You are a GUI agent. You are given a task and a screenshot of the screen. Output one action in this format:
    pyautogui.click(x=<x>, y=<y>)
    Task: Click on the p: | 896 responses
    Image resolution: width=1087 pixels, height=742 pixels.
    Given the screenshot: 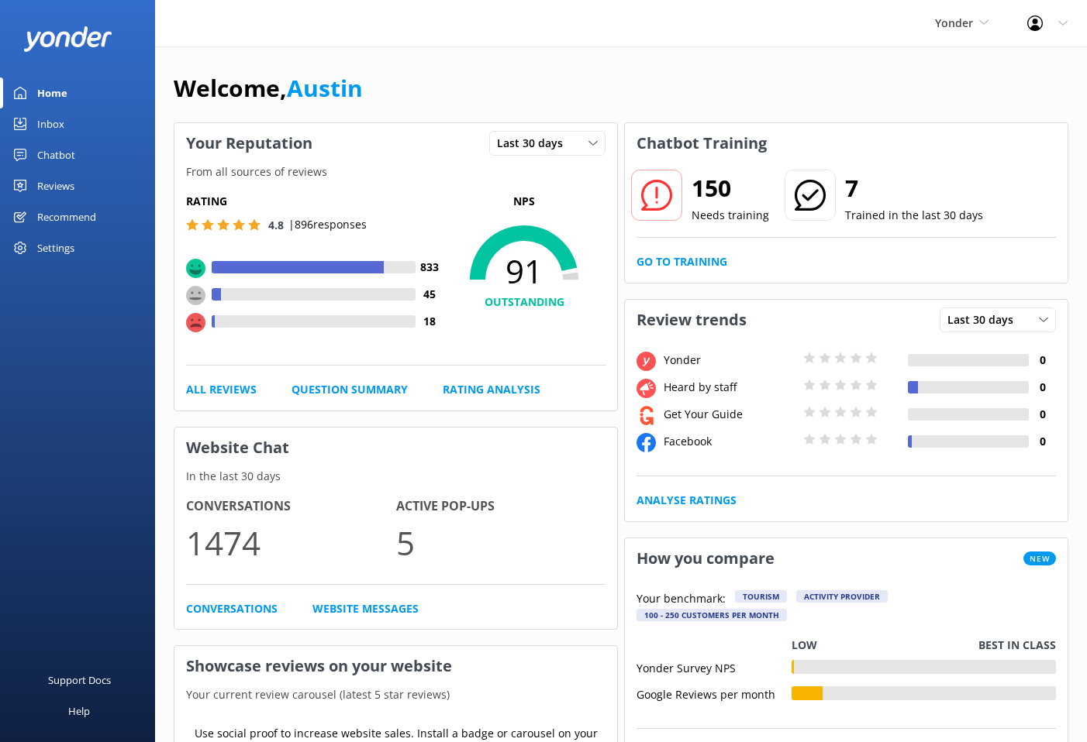 What is the action you would take?
    pyautogui.click(x=327, y=225)
    